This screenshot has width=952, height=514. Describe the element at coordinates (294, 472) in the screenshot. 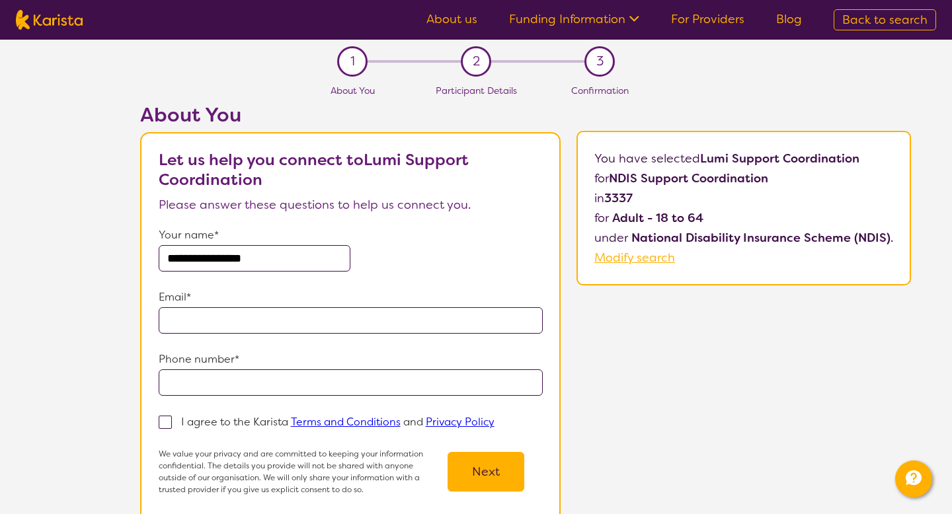

I see `p: We value your privacy and are committed to keeping your information confidential. The details you...` at that location.